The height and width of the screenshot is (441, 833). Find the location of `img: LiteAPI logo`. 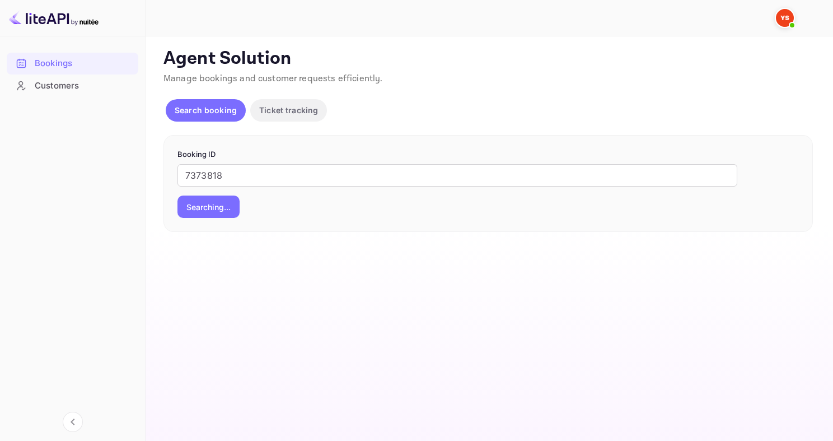

img: LiteAPI logo is located at coordinates (54, 18).